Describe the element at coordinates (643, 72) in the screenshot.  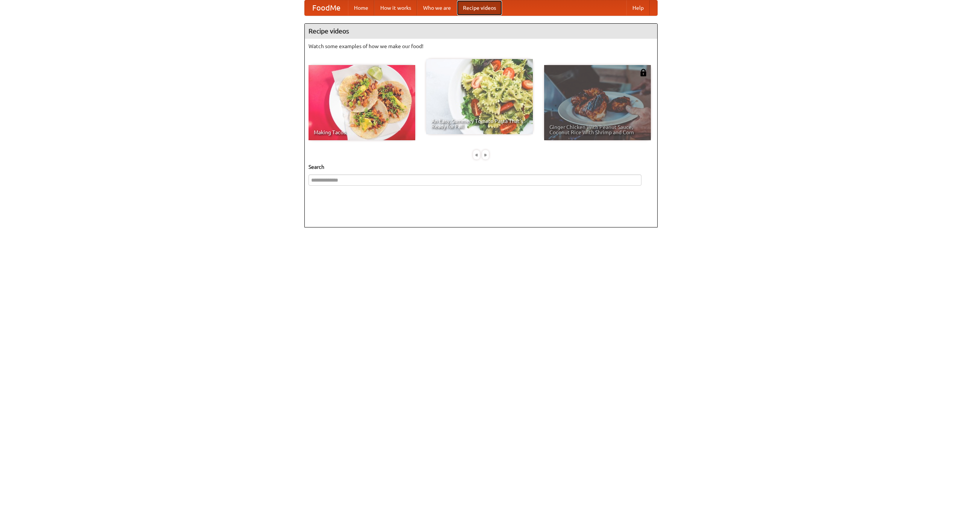
I see `img: 483408.png` at that location.